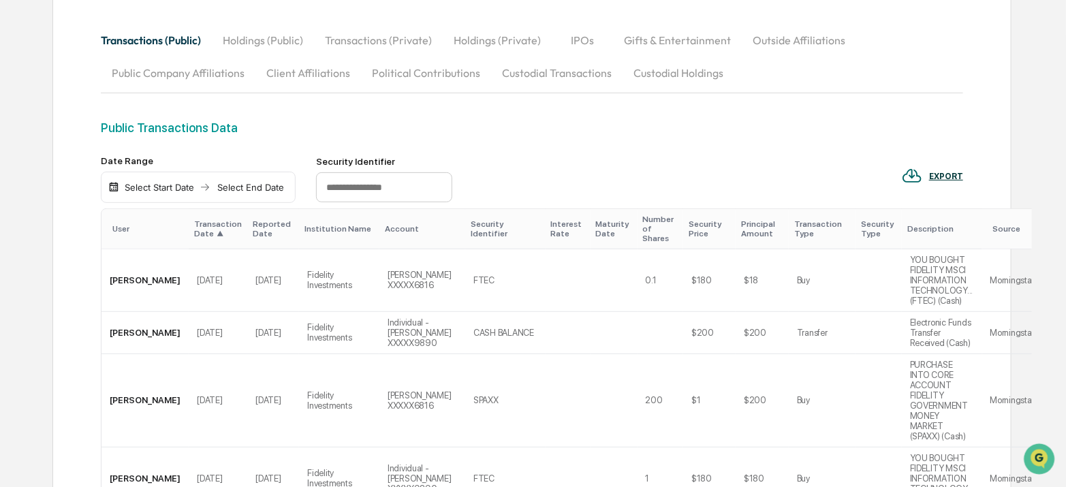 The width and height of the screenshot is (1066, 487). I want to click on div: Maturity Date, so click(613, 229).